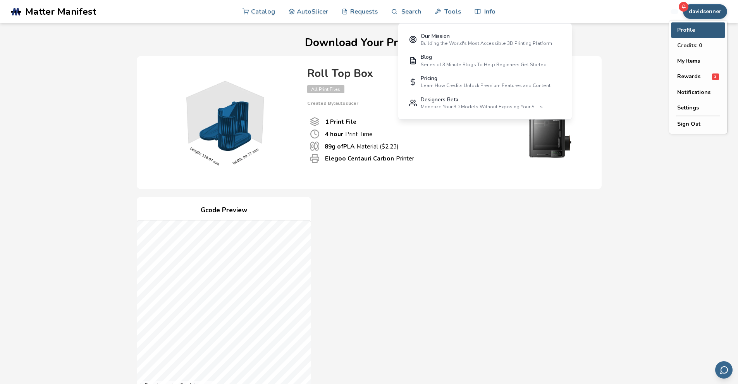 This screenshot has height=384, width=738. Describe the element at coordinates (698, 61) in the screenshot. I see `button: My Items` at that location.